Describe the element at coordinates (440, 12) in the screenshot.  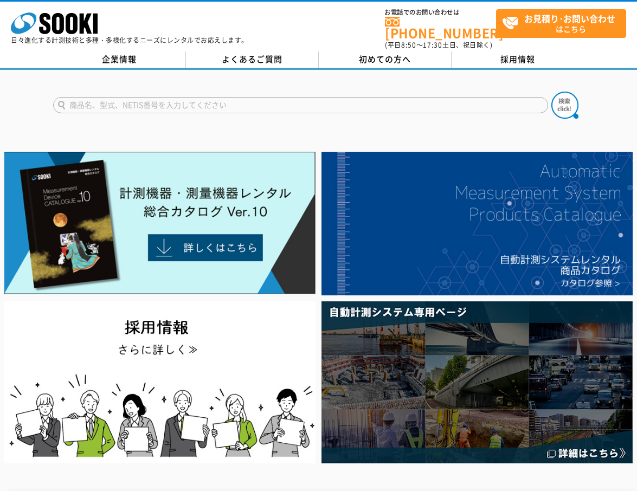
I see `span: お電話でのお問い合わせは` at that location.